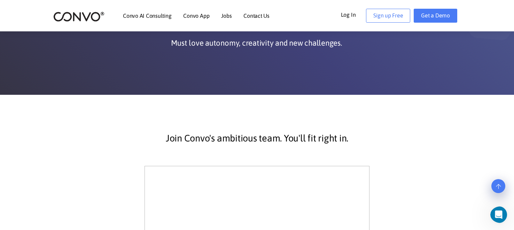 The image size is (514, 230). I want to click on a: Convo AI Consulting, so click(147, 16).